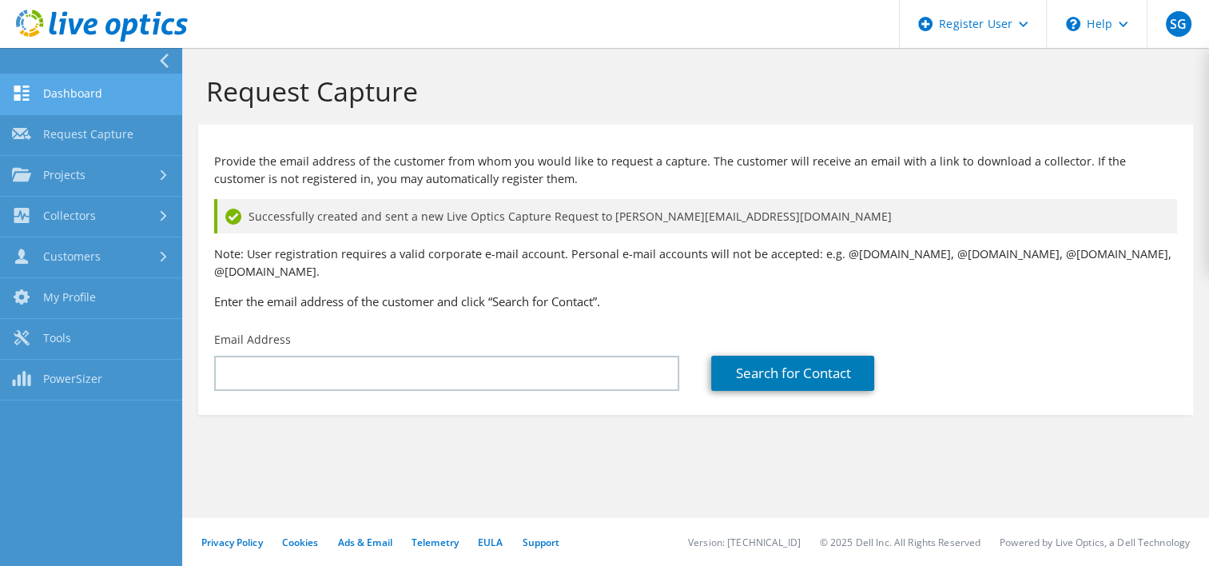  I want to click on li: Powered by Live Optics, a Dell Technology, so click(1094, 542).